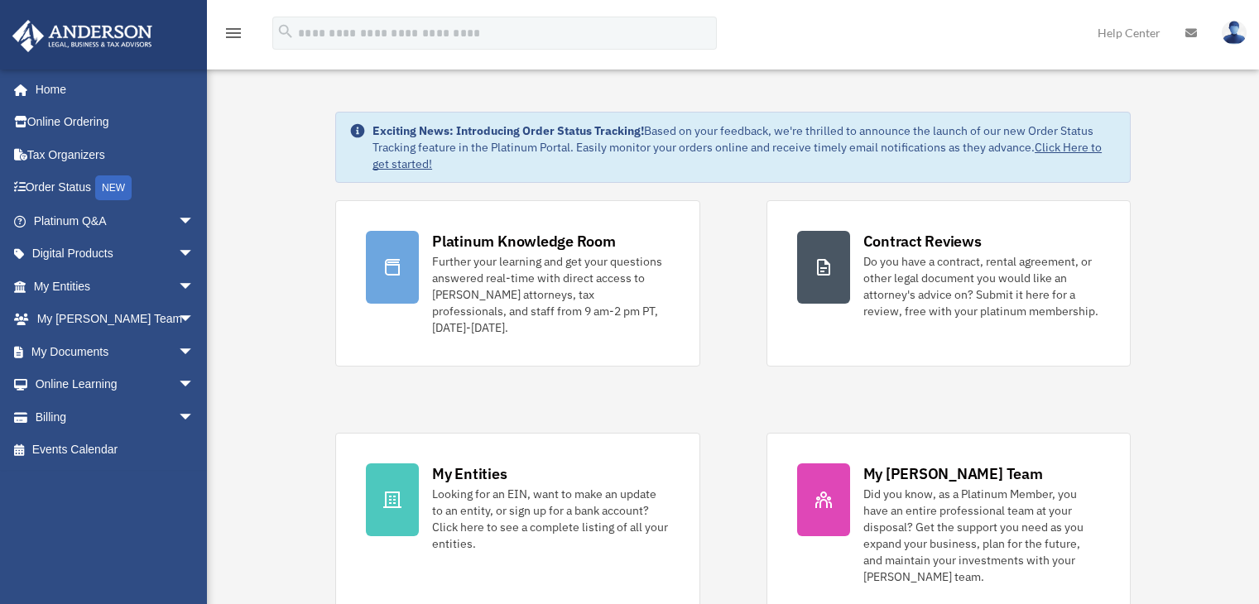 This screenshot has width=1259, height=604. I want to click on strong: Exciting News: Introducing Order Status Tracking!, so click(508, 131).